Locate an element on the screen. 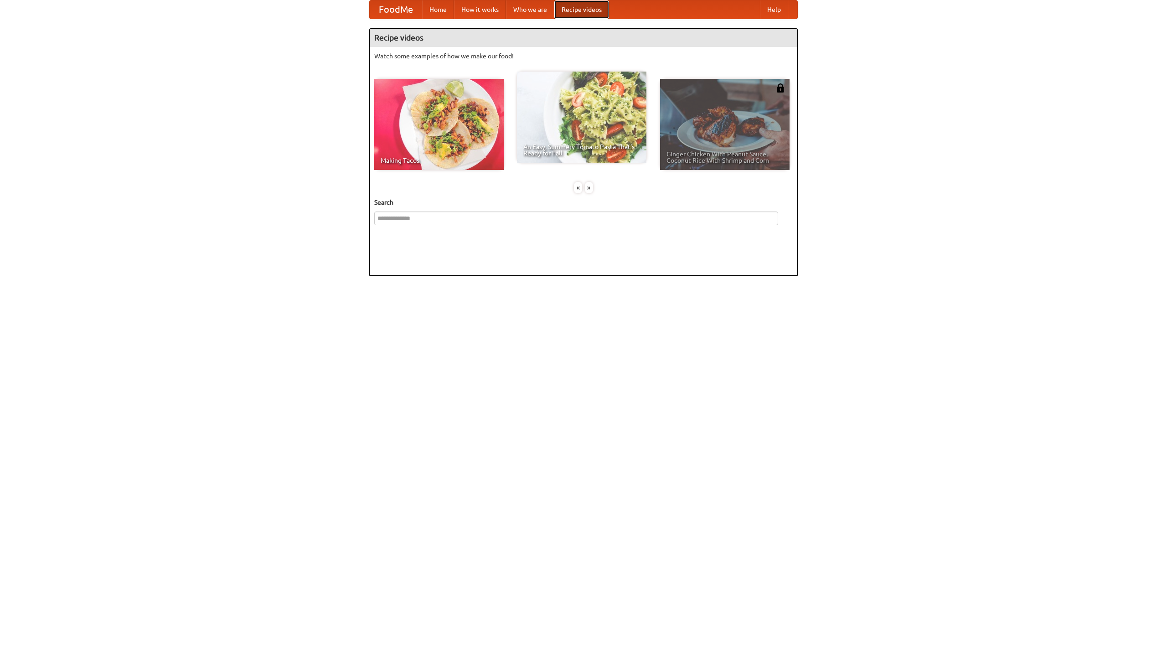  a: Who we are is located at coordinates (530, 10).